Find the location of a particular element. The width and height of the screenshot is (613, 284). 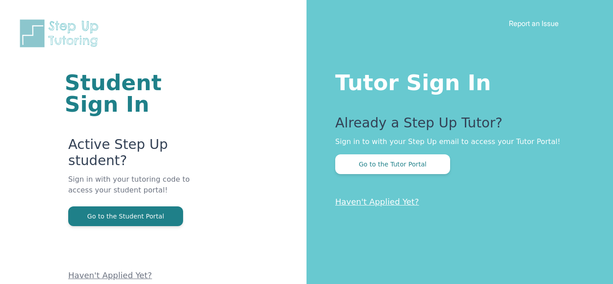

h1: Student Sign In is located at coordinates (132, 93).